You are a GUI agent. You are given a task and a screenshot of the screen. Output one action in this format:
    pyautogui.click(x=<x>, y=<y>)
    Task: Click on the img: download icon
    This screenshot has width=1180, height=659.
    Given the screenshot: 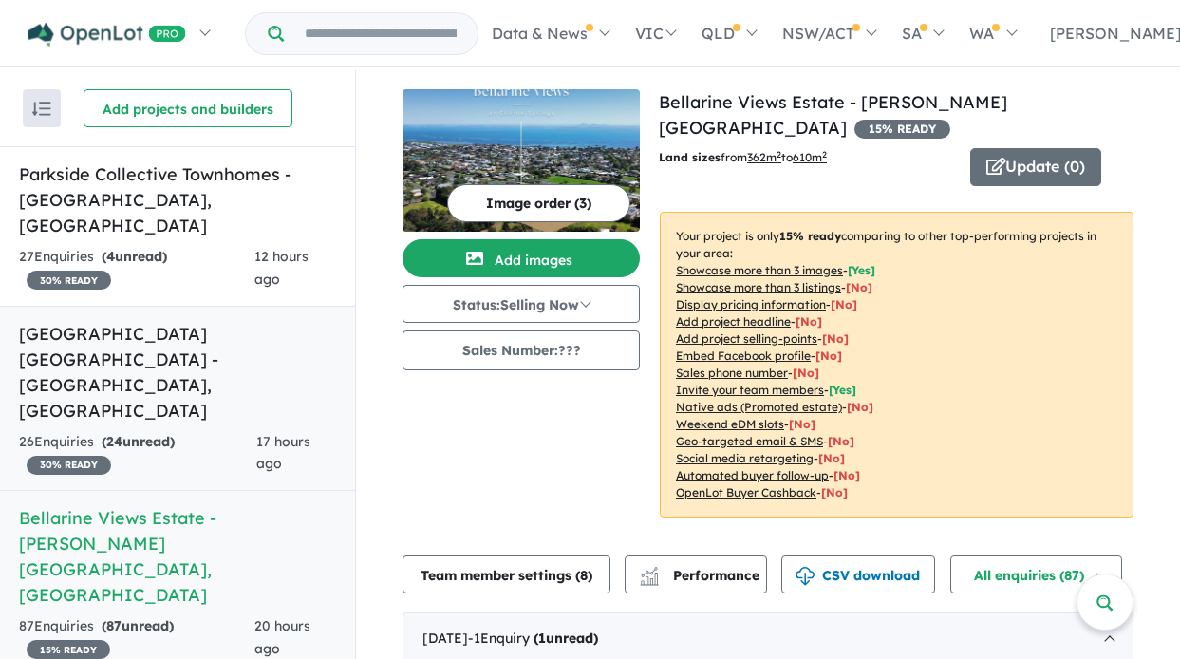 What is the action you would take?
    pyautogui.click(x=805, y=576)
    